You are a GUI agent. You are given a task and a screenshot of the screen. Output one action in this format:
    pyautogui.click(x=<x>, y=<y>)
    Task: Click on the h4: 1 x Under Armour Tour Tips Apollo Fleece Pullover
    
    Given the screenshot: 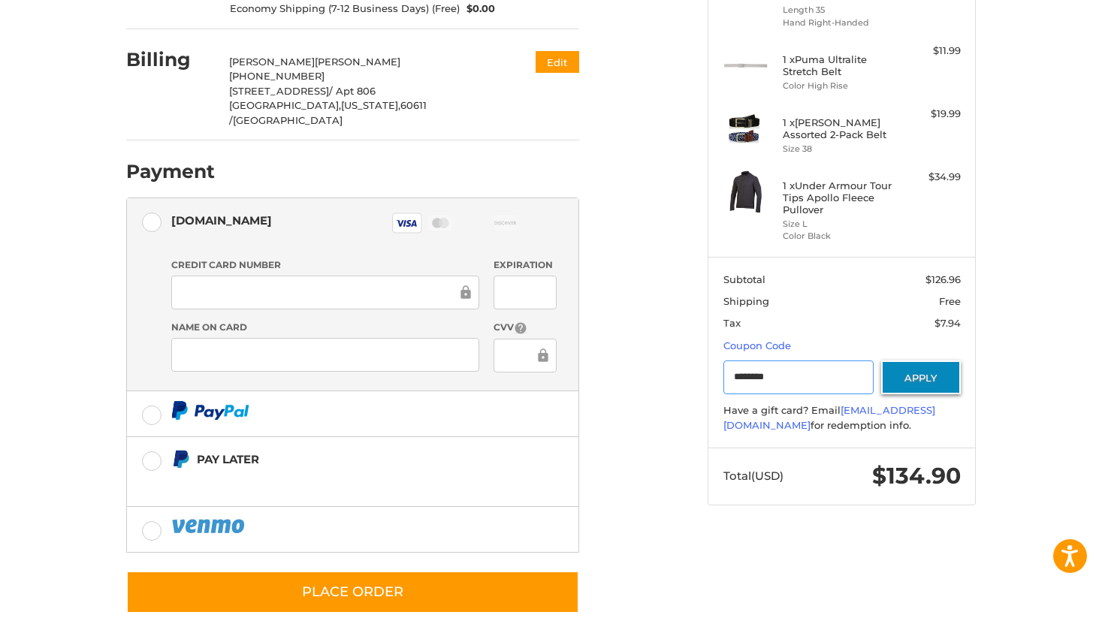 What is the action you would take?
    pyautogui.click(x=840, y=198)
    